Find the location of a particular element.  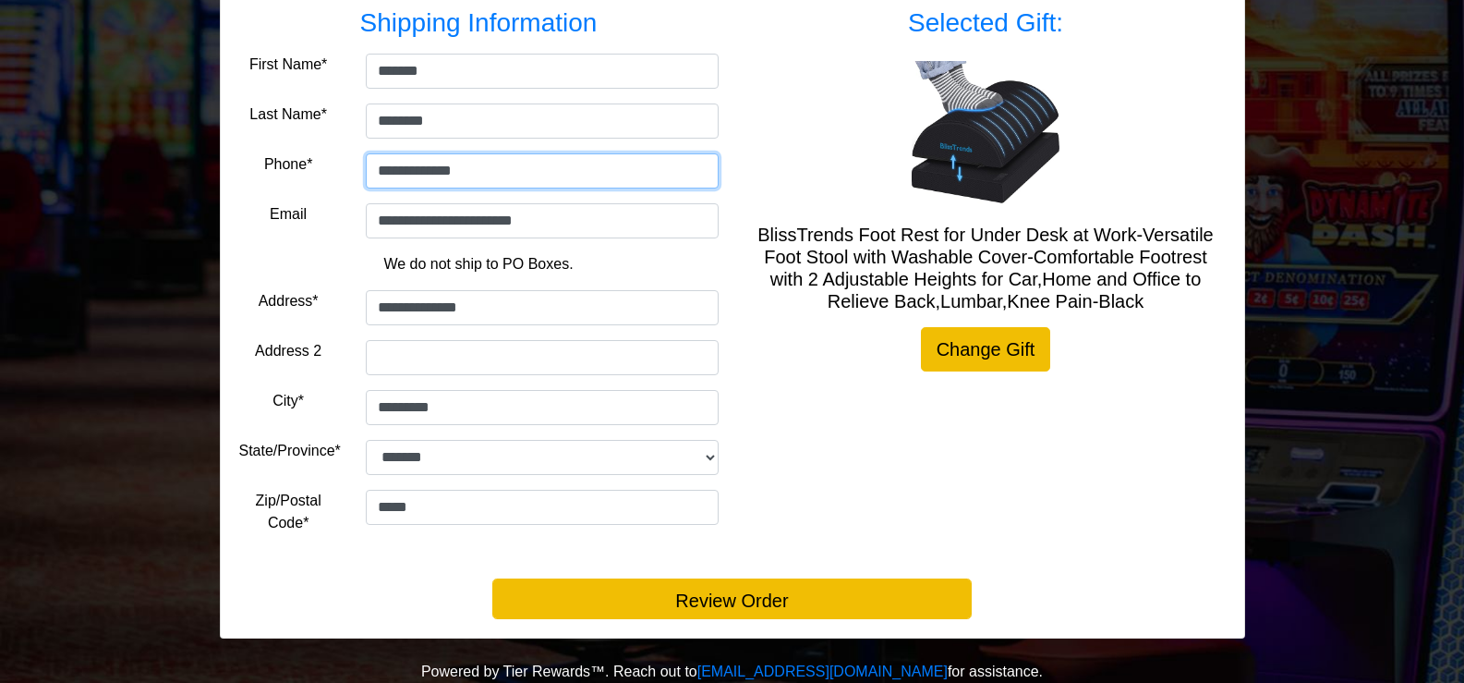

label: Email is located at coordinates (288, 214).